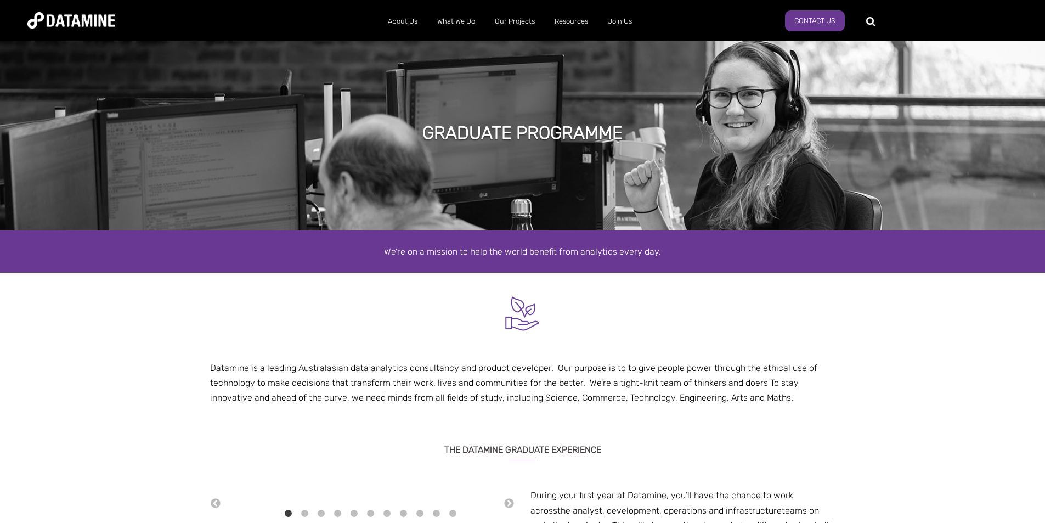 The image size is (1045, 523). I want to click on button: 5, so click(354, 513).